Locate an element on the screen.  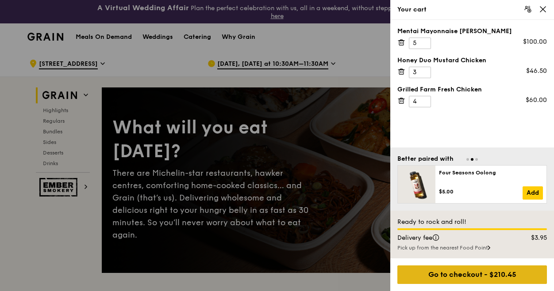
div: $46.50 is located at coordinates (536, 71).